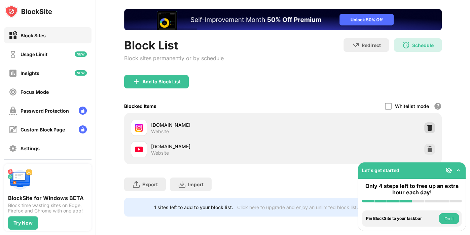 The image size is (470, 235). I want to click on div: Pin BlockSite to your taskbar, so click(402, 219).